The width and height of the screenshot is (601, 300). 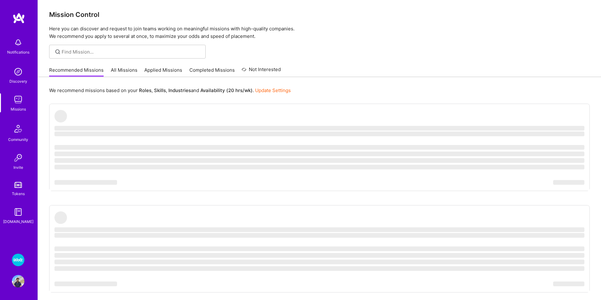 I want to click on b: Roles, so click(x=145, y=90).